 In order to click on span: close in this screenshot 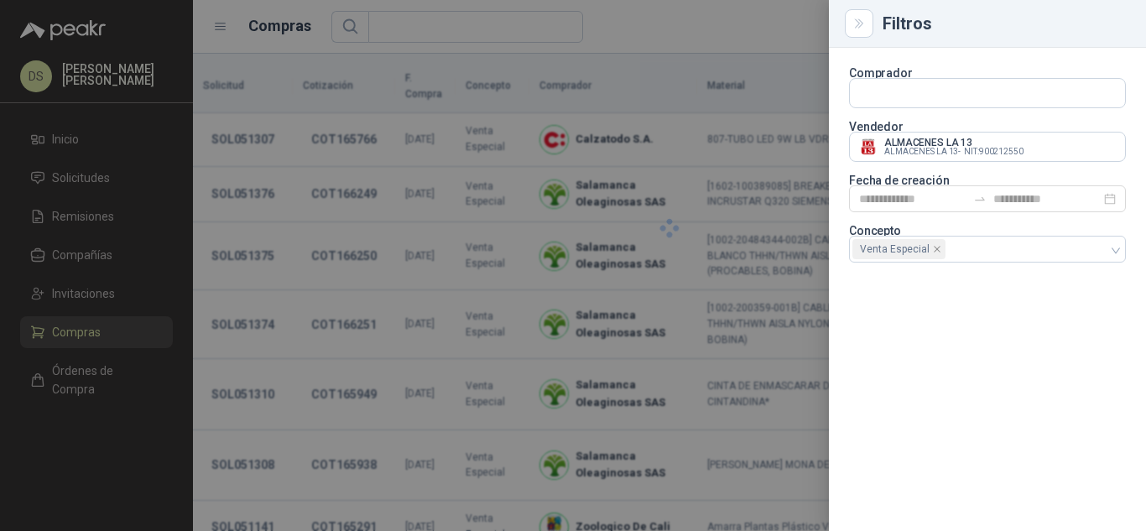, I will do `click(937, 249)`.